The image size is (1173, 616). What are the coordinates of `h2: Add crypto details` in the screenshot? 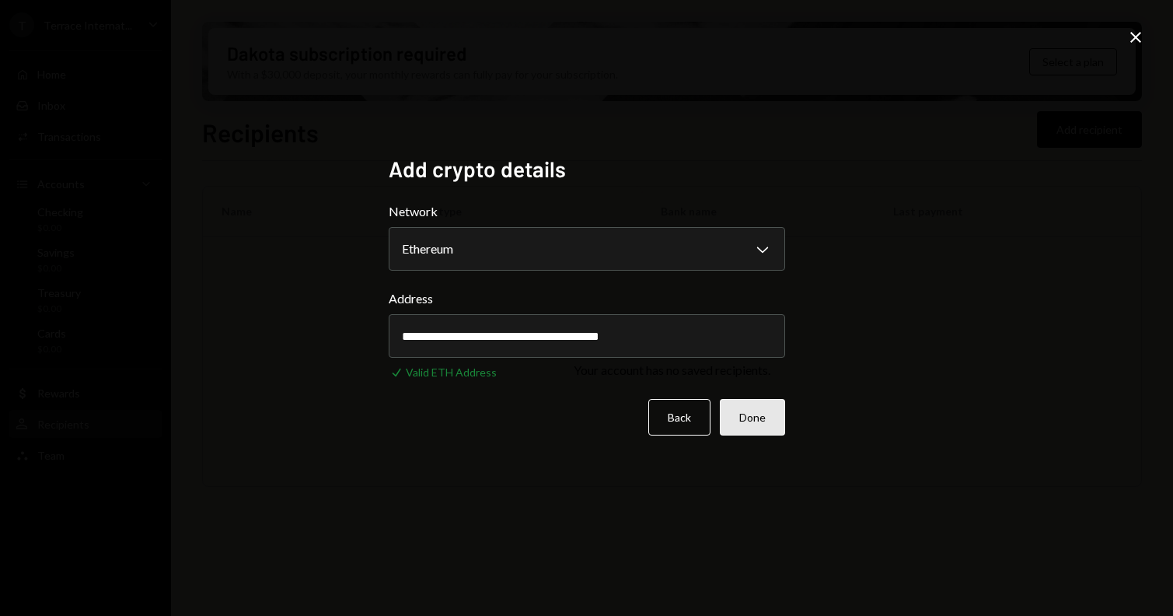 It's located at (587, 169).